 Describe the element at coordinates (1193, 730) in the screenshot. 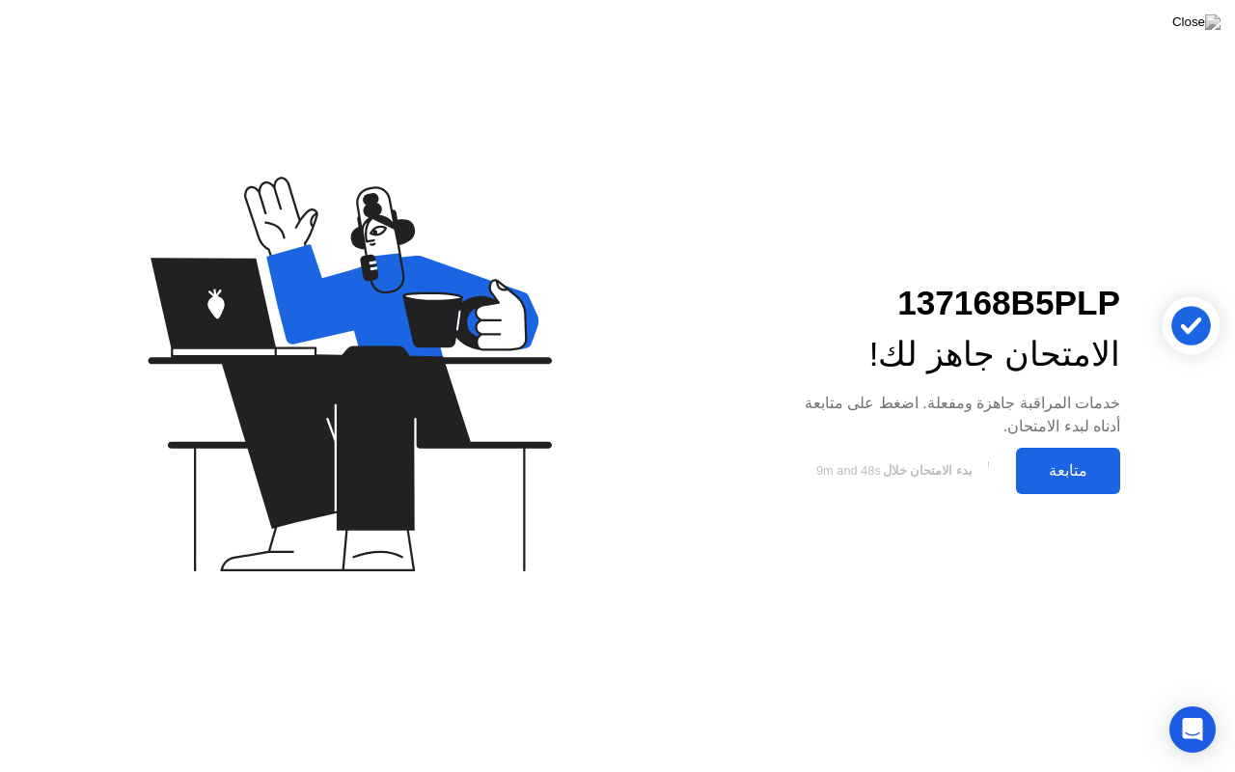

I see `div: Open Intercom Messenger` at that location.